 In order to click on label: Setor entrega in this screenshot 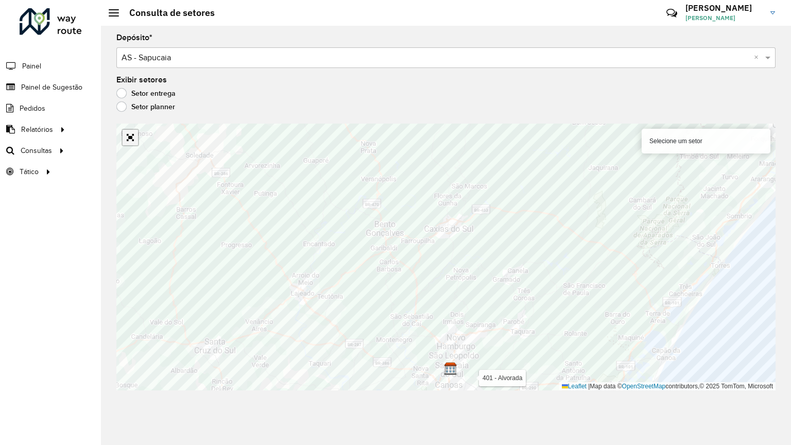, I will do `click(146, 93)`.